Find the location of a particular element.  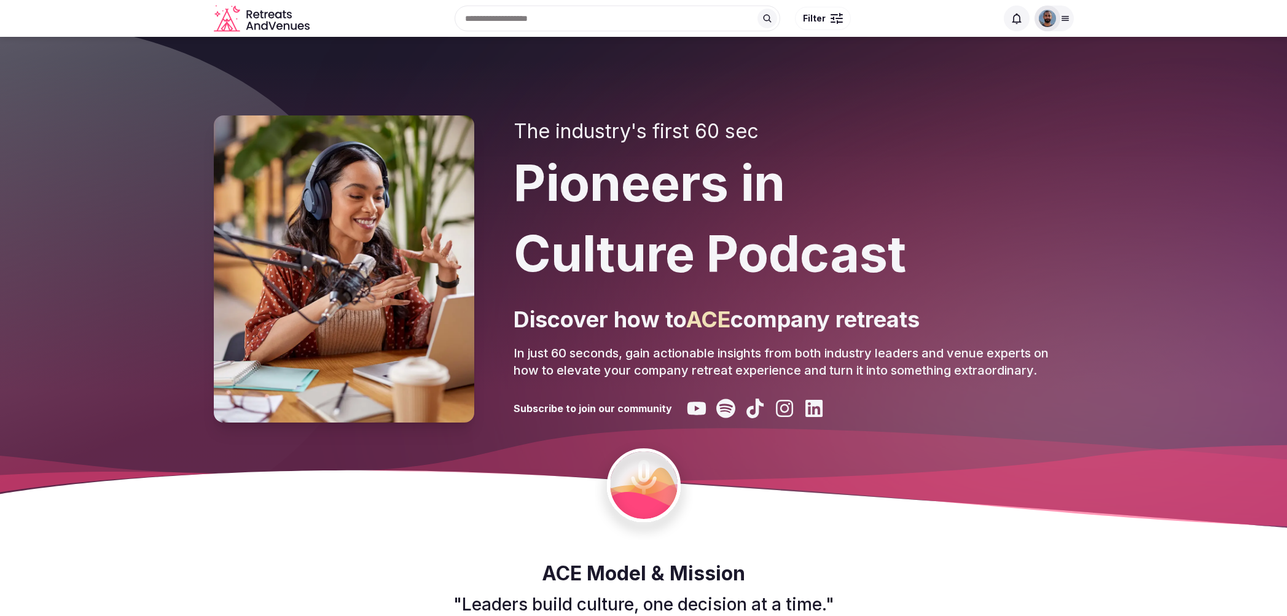

a: Visit the homepage is located at coordinates (263, 18).